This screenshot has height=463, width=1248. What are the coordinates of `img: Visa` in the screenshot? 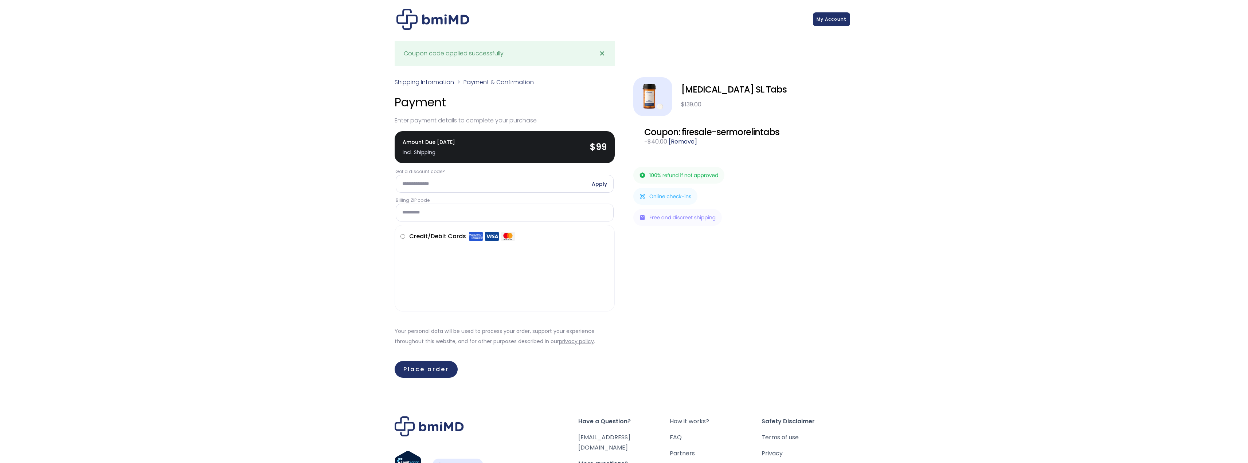 It's located at (492, 237).